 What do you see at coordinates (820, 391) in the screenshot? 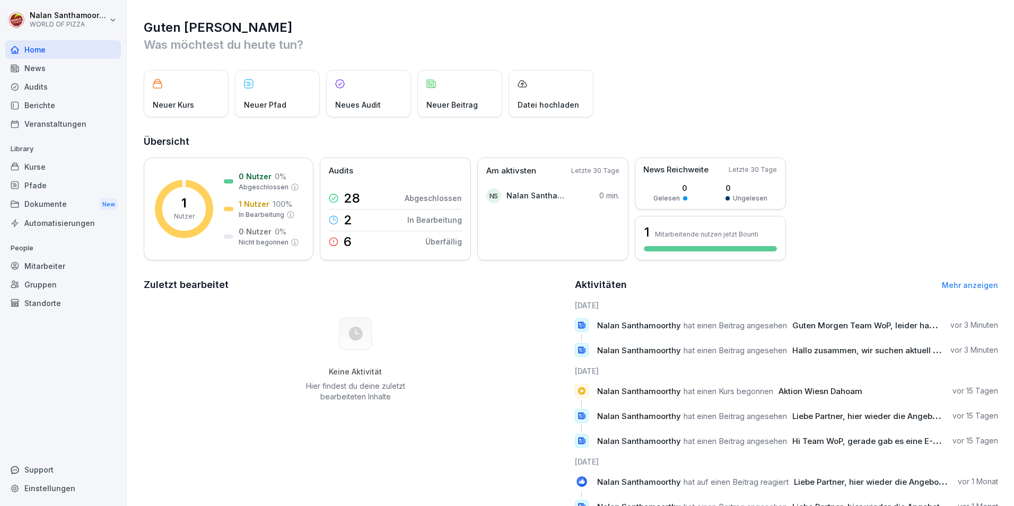
I see `span: Aktion Wiesn Dahoam` at bounding box center [820, 391].